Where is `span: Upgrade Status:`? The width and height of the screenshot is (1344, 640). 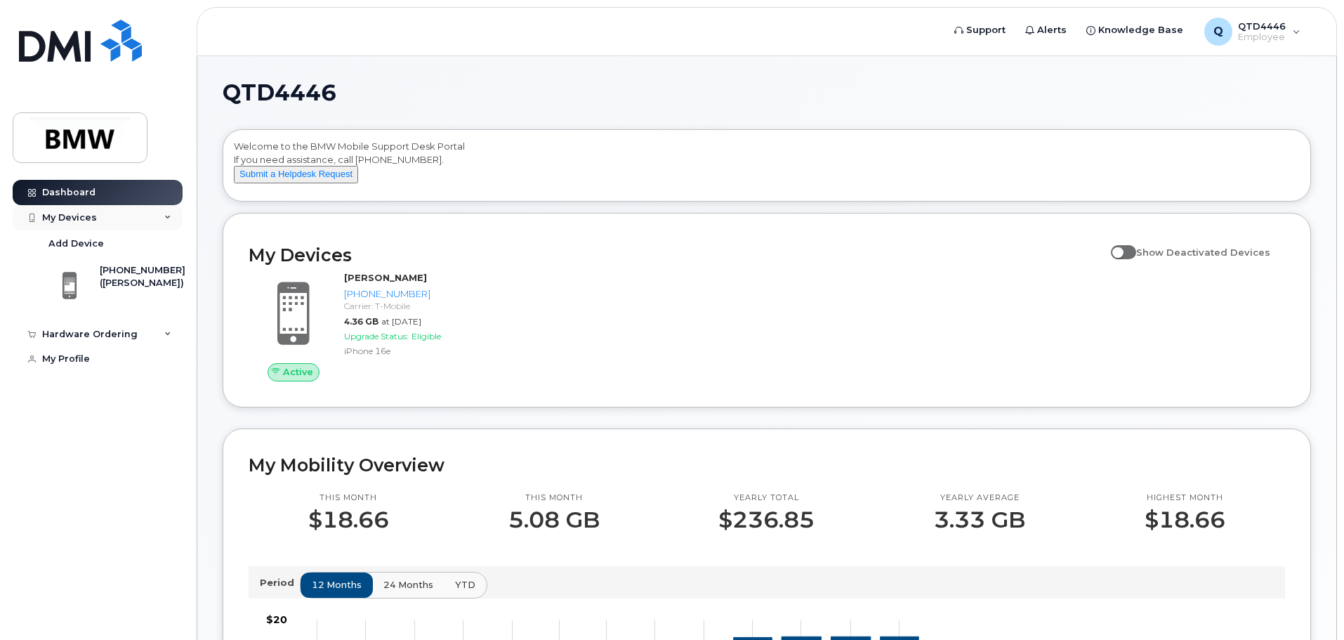
span: Upgrade Status: is located at coordinates (377, 336).